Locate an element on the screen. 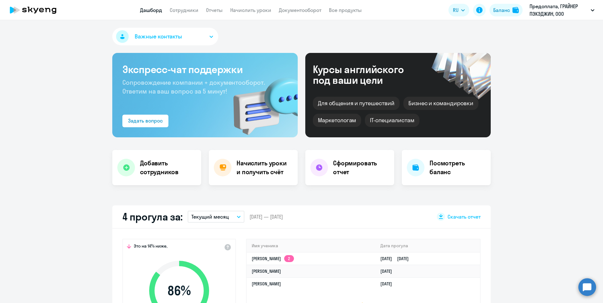  app-skyeng-badge: 2 is located at coordinates (289, 259).